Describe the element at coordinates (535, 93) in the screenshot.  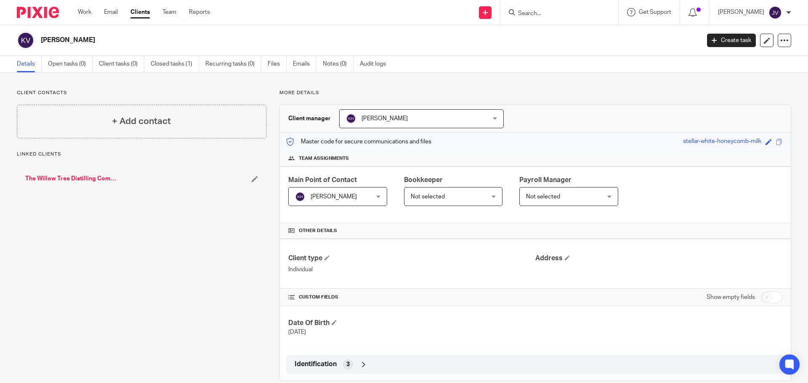
I see `p: More details` at that location.